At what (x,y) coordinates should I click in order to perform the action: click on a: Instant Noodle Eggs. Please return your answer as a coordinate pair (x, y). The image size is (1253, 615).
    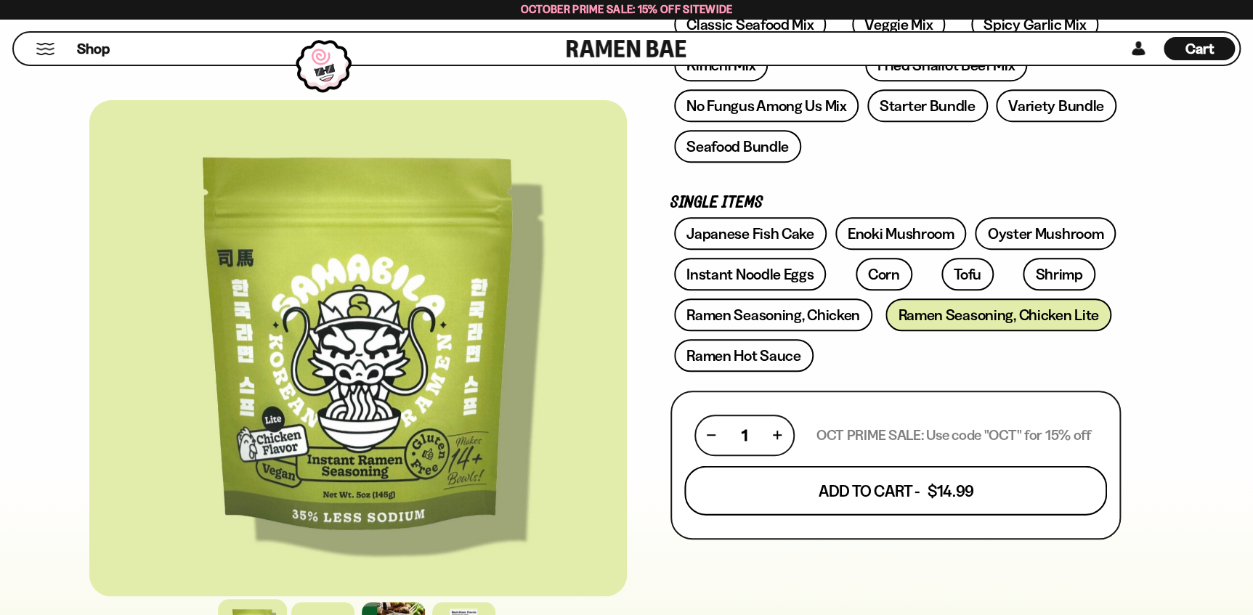
    Looking at the image, I should click on (750, 274).